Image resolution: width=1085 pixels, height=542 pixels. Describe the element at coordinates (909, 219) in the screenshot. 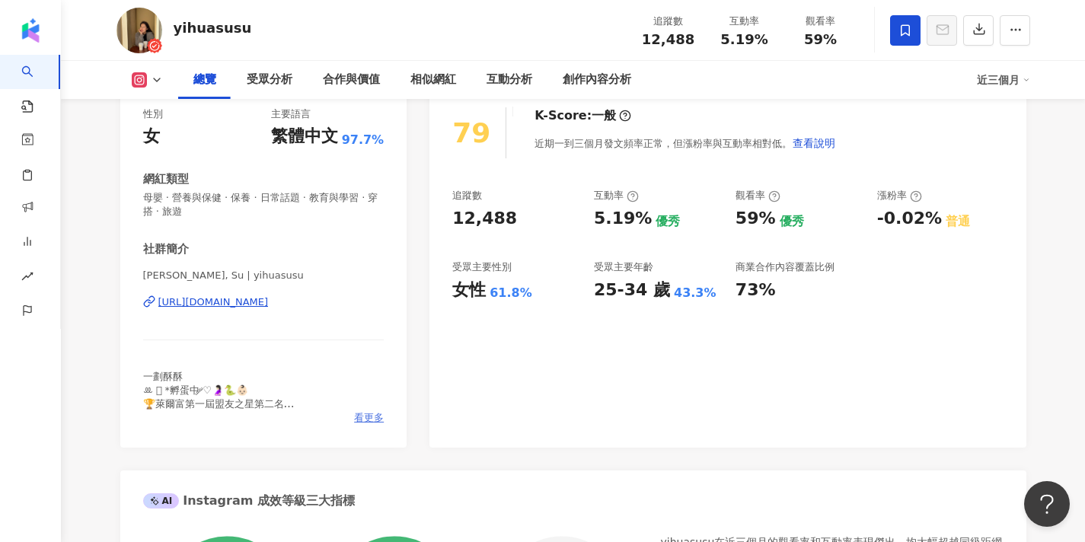

I see `div: -0.02%` at that location.